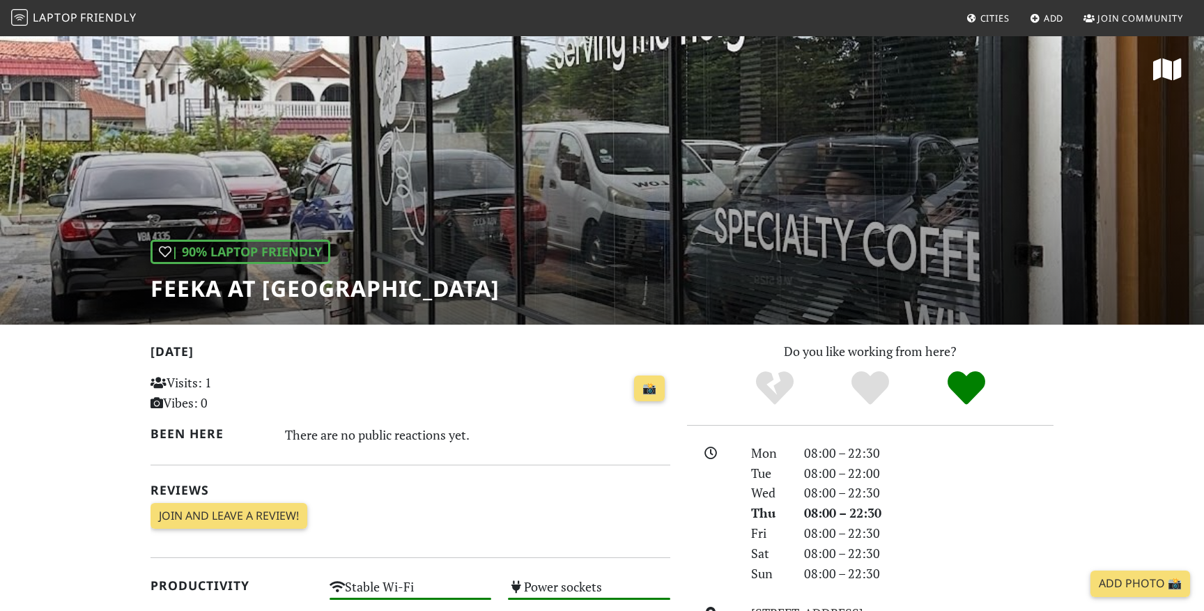 The width and height of the screenshot is (1204, 611). I want to click on span: Add, so click(1054, 18).